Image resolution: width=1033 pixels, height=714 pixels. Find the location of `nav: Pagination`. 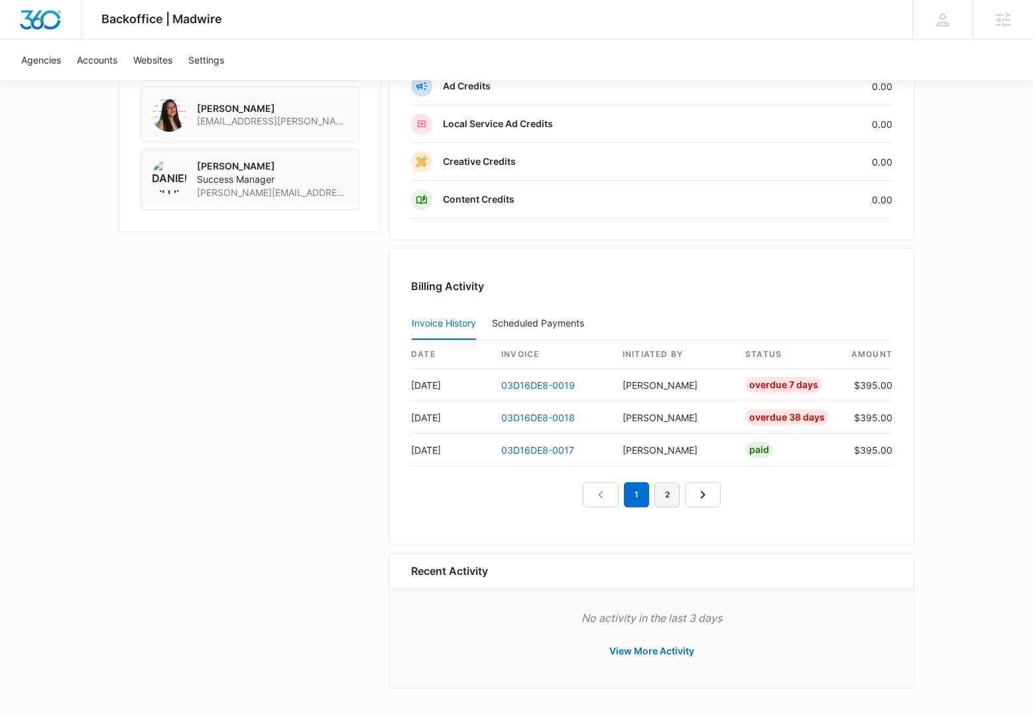

nav: Pagination is located at coordinates (651, 495).